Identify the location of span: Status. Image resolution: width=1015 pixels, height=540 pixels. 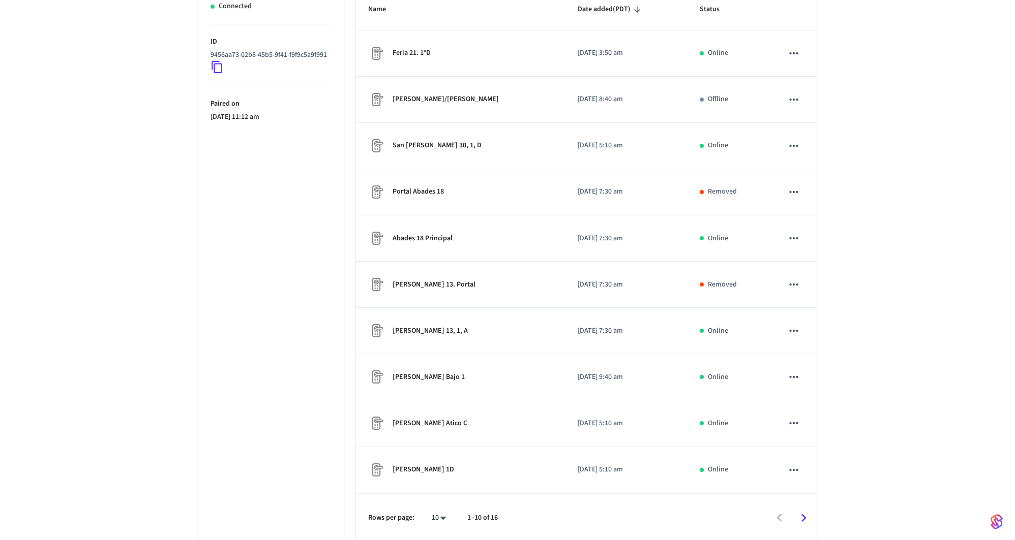
(716, 9).